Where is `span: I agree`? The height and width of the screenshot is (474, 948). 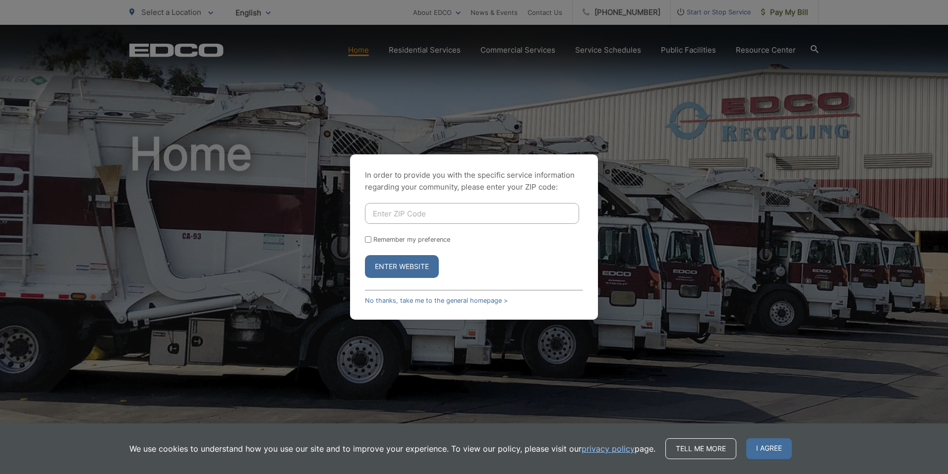 span: I agree is located at coordinates (769, 448).